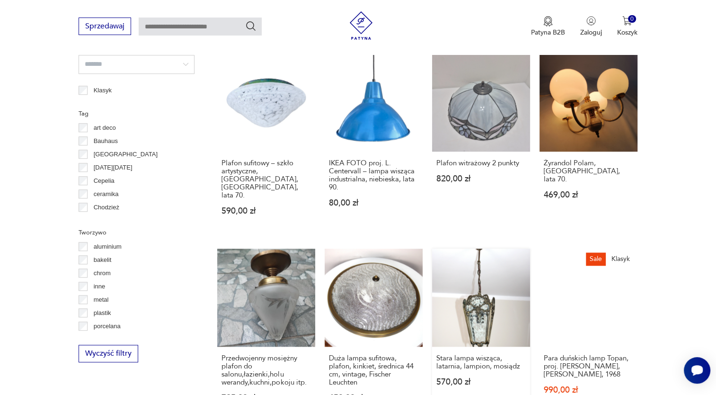 The width and height of the screenshot is (716, 395). Describe the element at coordinates (107, 247) in the screenshot. I see `p: aluminium` at that location.